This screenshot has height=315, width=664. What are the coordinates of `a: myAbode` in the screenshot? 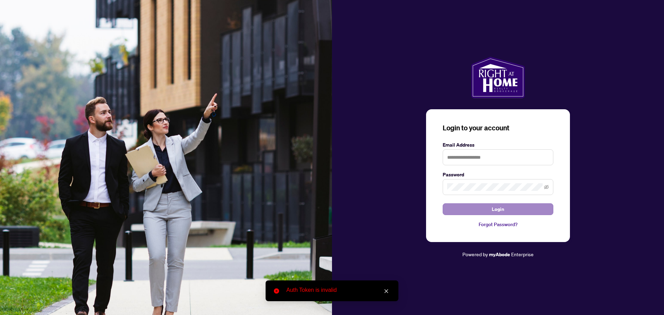 It's located at (499, 255).